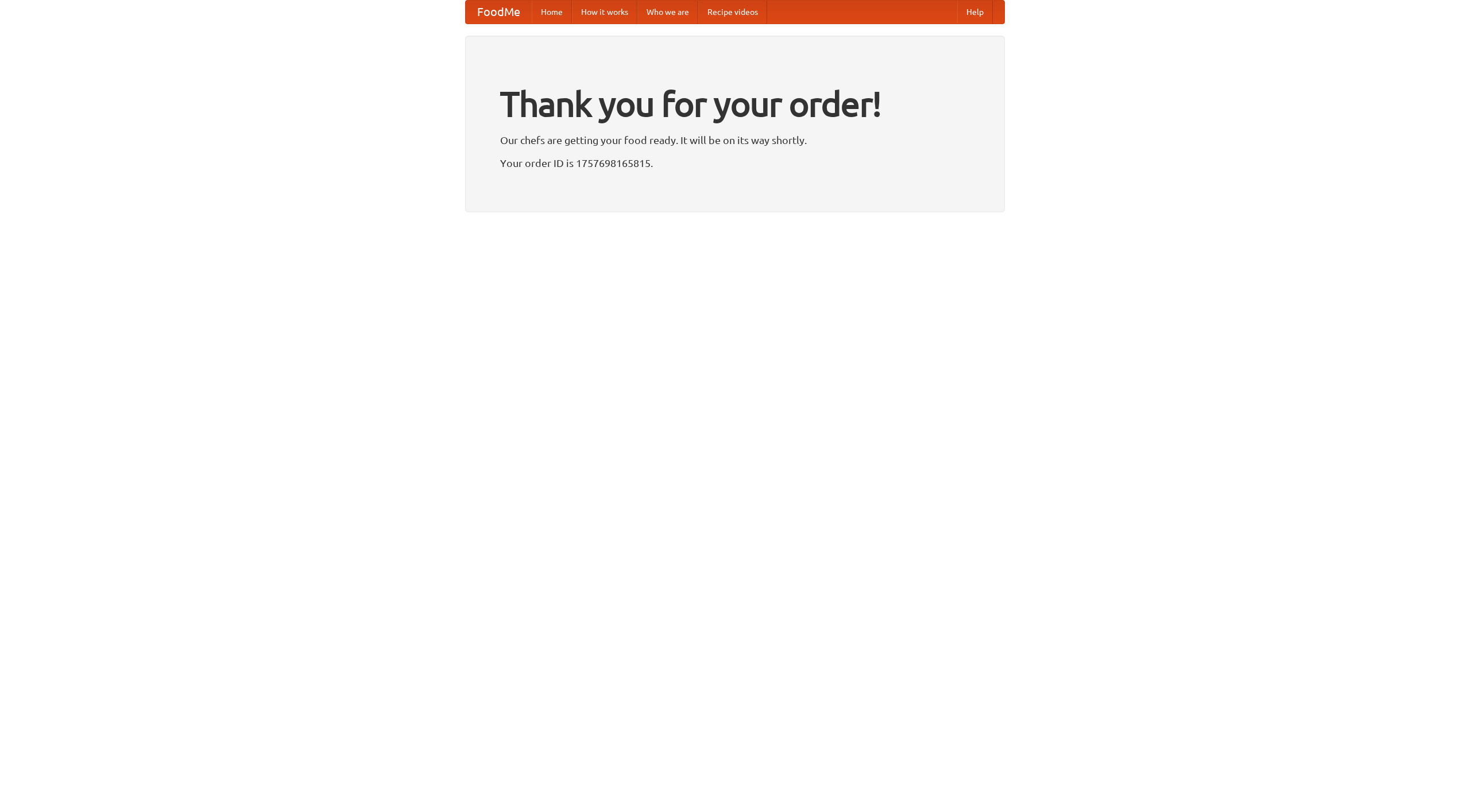  What do you see at coordinates (733, 12) in the screenshot?
I see `a: Recipe videos` at bounding box center [733, 12].